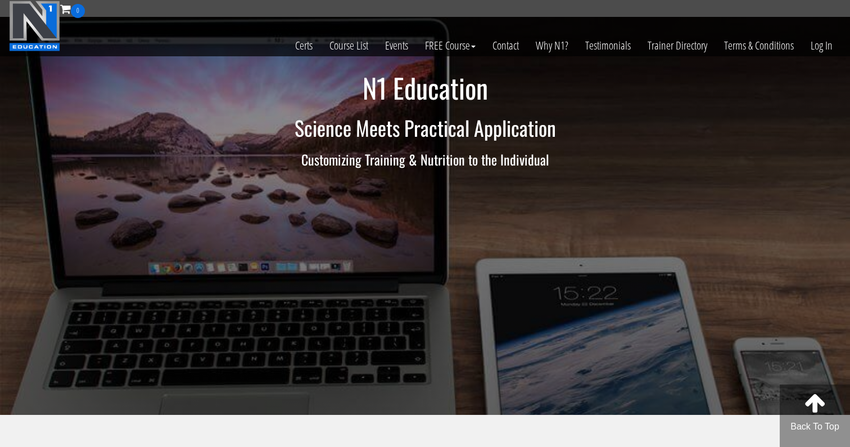 This screenshot has width=850, height=447. Describe the element at coordinates (396, 46) in the screenshot. I see `a: Events` at that location.